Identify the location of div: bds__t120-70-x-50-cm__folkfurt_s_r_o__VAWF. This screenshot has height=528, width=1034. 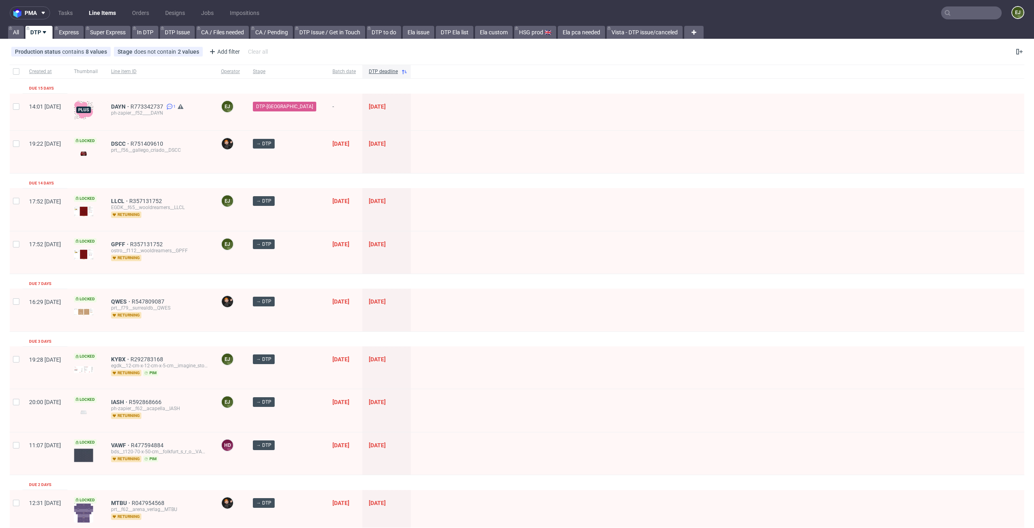
(159, 452).